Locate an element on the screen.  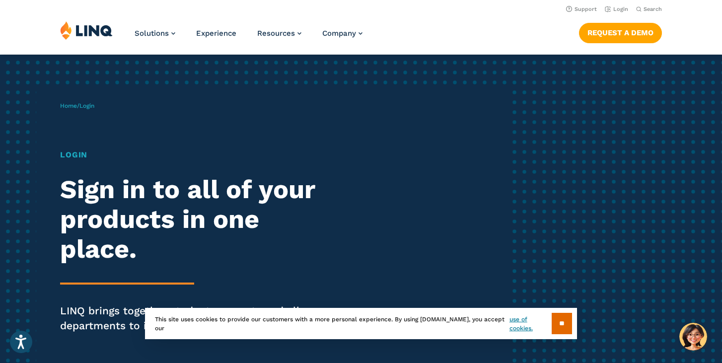
nav: Primary Navigation is located at coordinates (248, 37).